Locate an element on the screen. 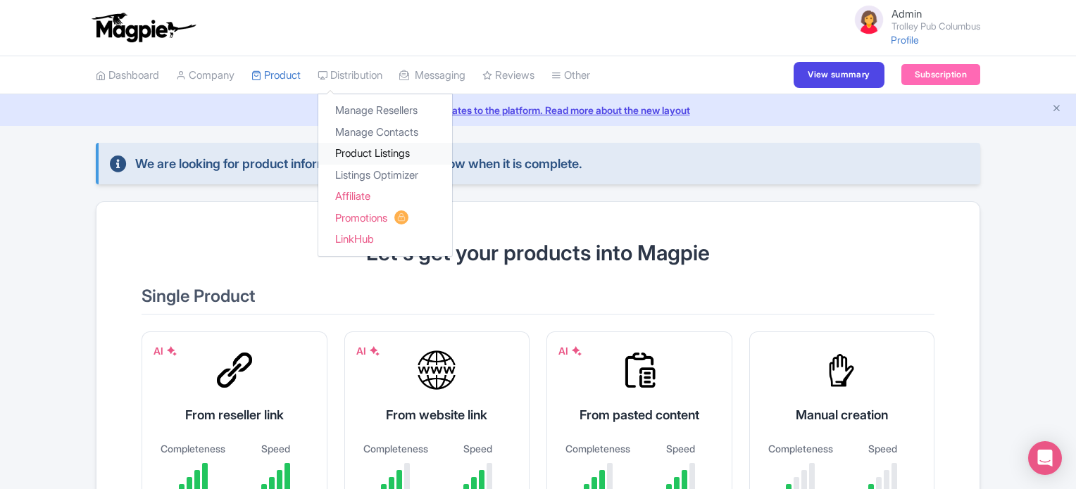 The image size is (1076, 489). a: Subscription is located at coordinates (940, 75).